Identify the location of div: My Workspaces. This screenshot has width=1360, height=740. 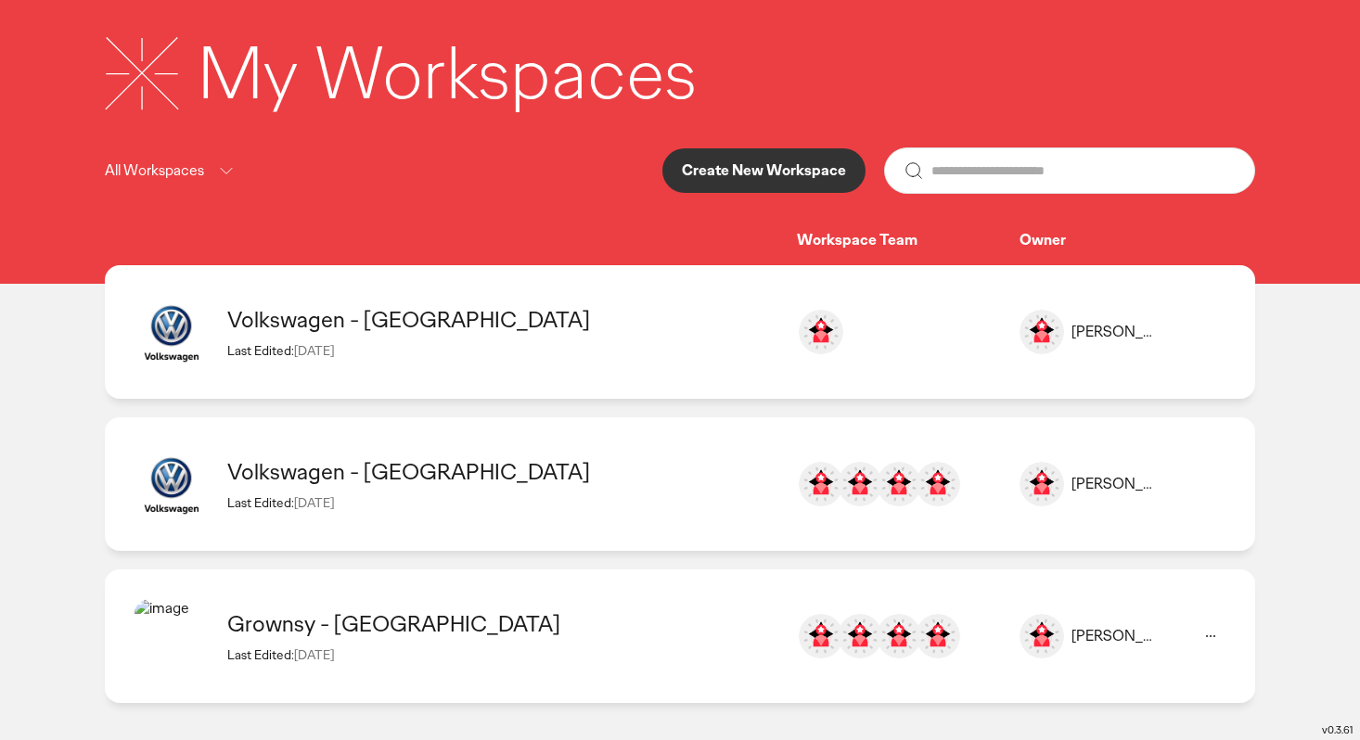
(447, 73).